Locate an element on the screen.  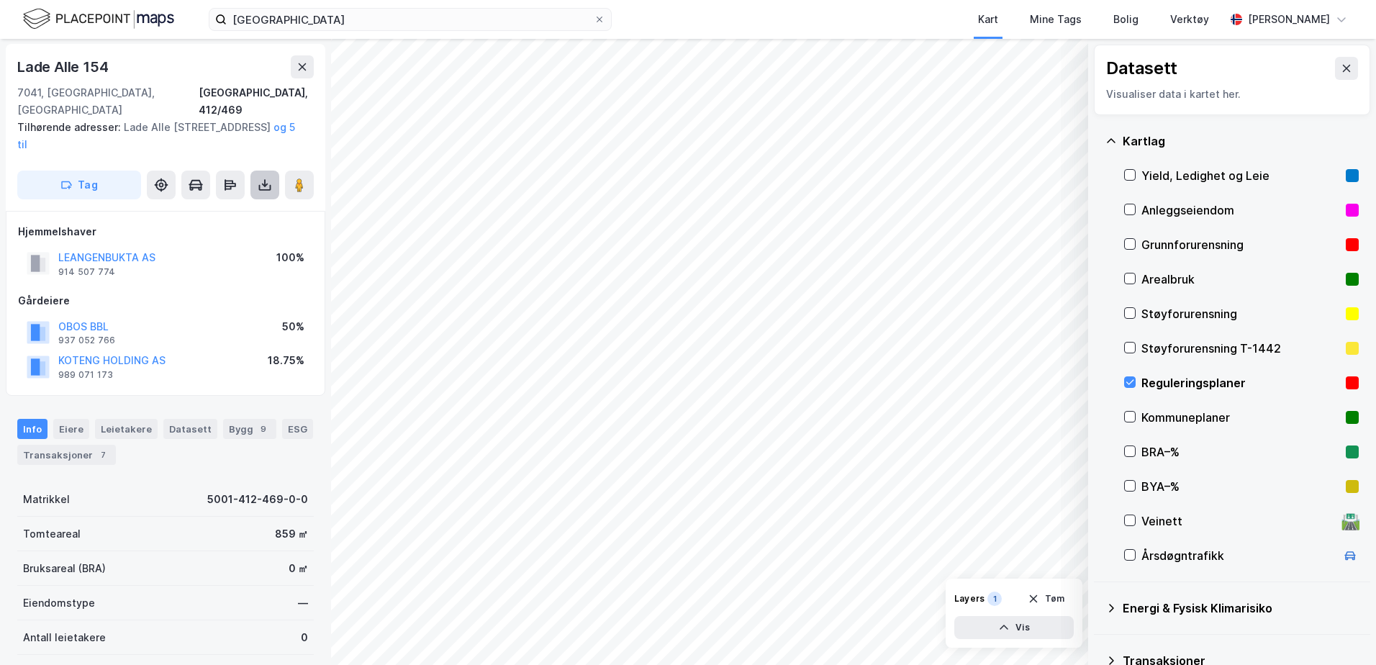
div: 0 is located at coordinates (304, 638).